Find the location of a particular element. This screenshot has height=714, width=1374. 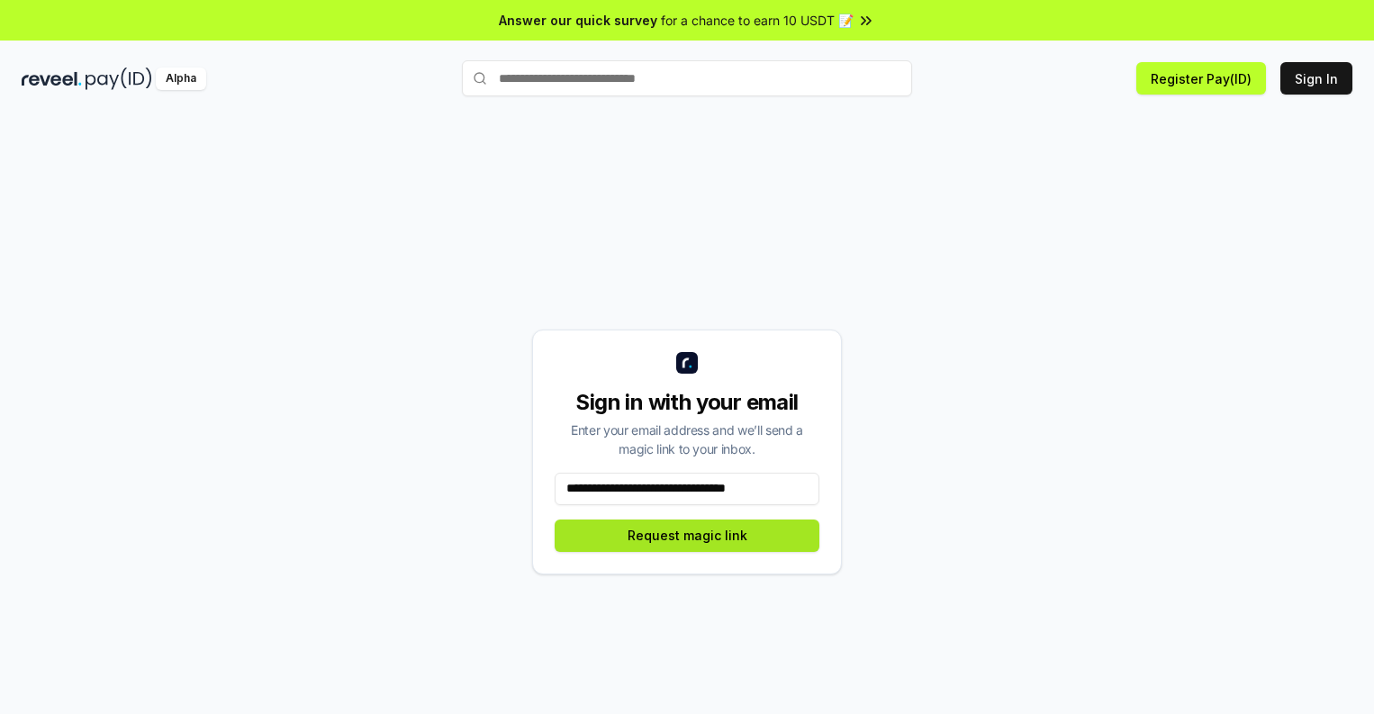

button: Request magic link is located at coordinates (687, 536).